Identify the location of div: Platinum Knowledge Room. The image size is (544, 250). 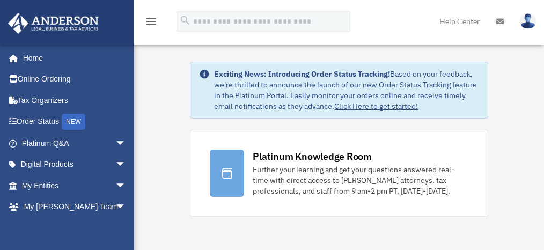
(312, 156).